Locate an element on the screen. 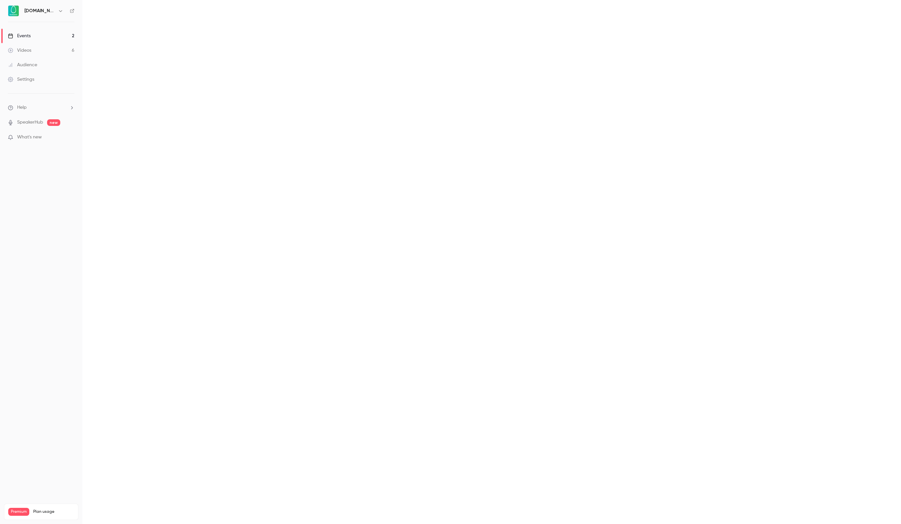 Image resolution: width=901 pixels, height=524 pixels. span: What's new is located at coordinates (29, 137).